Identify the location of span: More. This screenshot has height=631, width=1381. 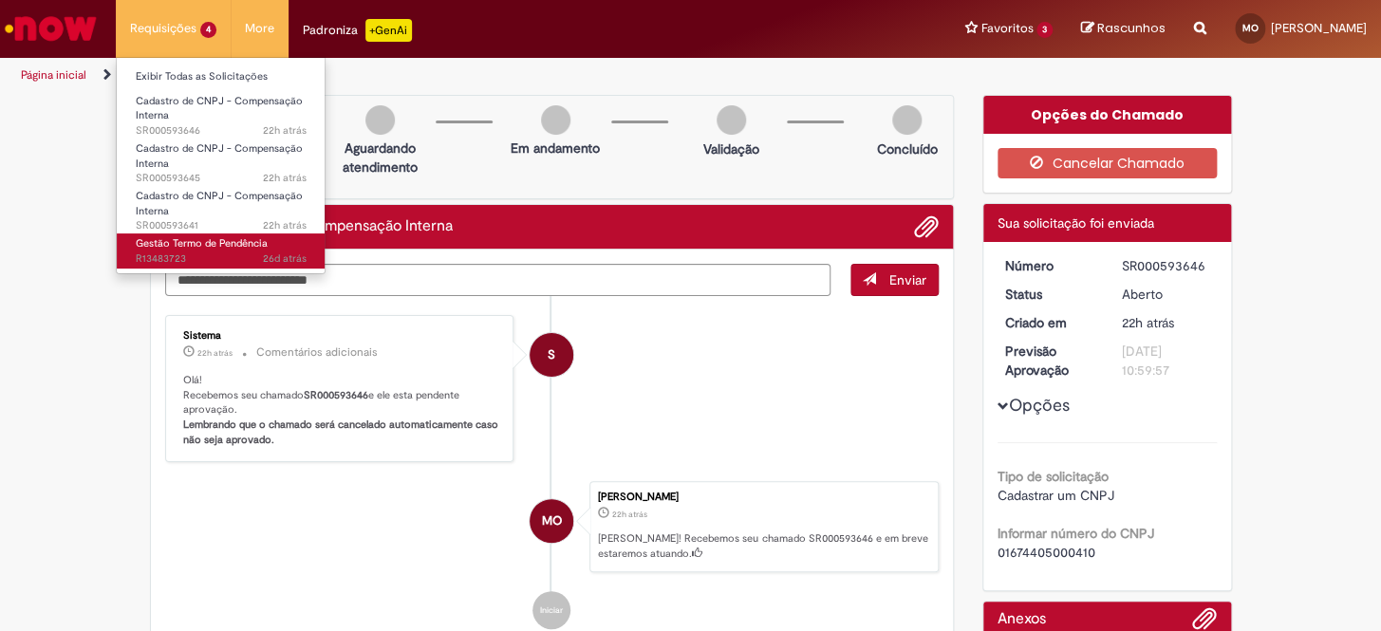
(259, 28).